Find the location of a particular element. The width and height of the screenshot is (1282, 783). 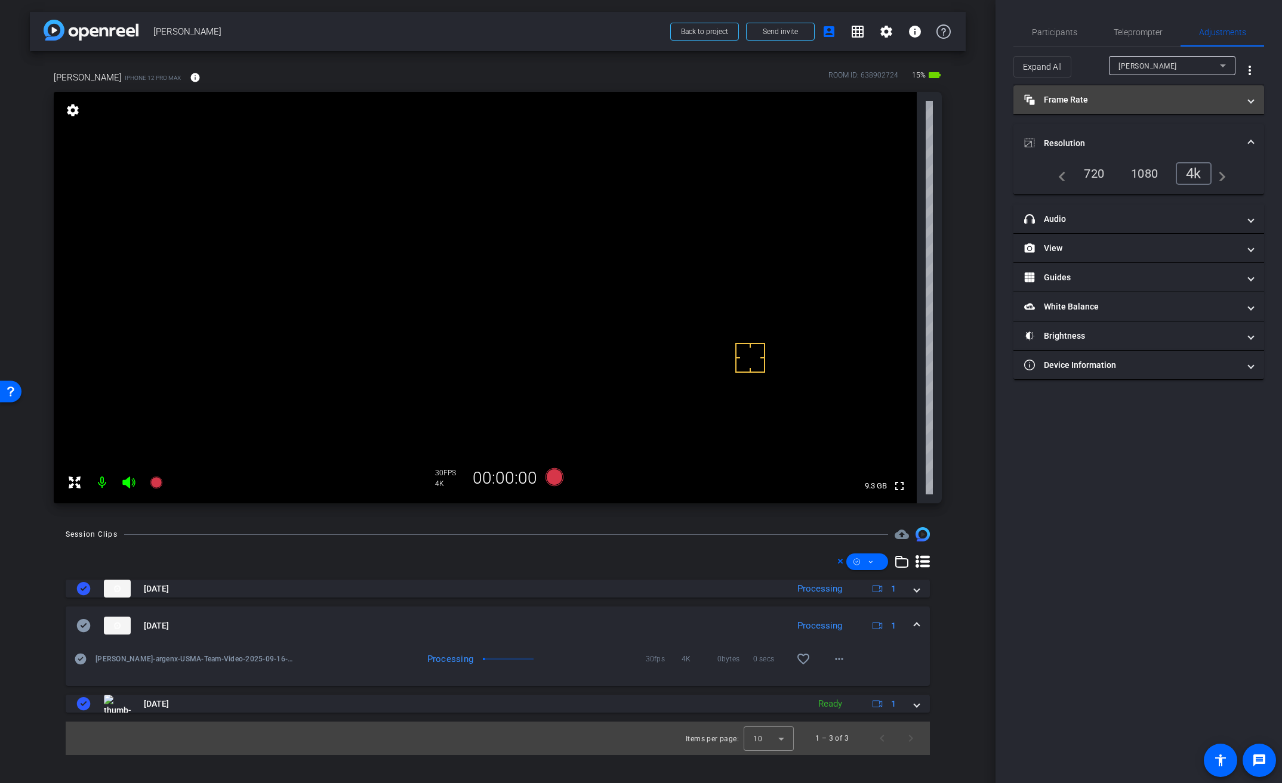

mat-panel-title: Frame Rate is located at coordinates (1131, 100).